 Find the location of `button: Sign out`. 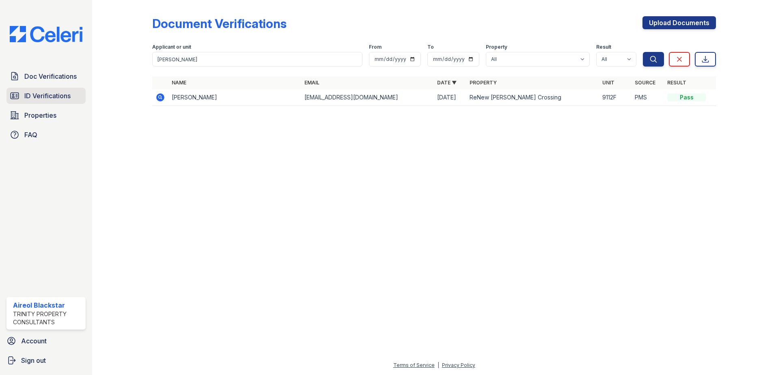

button: Sign out is located at coordinates (46, 360).